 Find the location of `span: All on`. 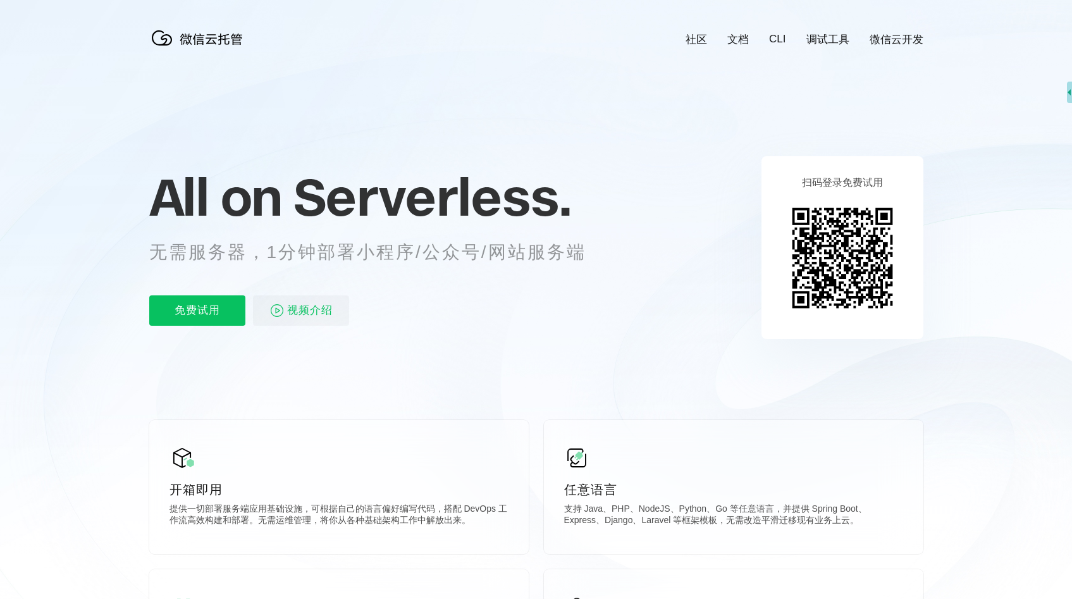

span: All on is located at coordinates (215, 197).